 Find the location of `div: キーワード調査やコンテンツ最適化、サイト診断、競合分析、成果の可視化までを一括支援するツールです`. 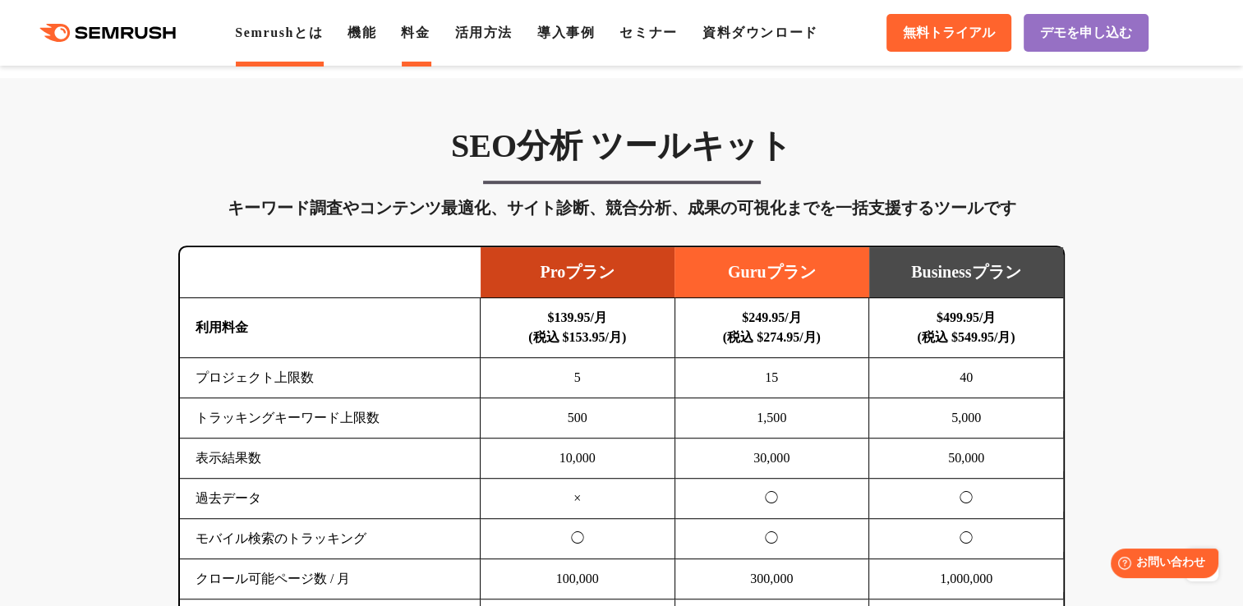

div: キーワード調査やコンテンツ最適化、サイト診断、競合分析、成果の可視化までを一括支援するツールです is located at coordinates (621, 208).